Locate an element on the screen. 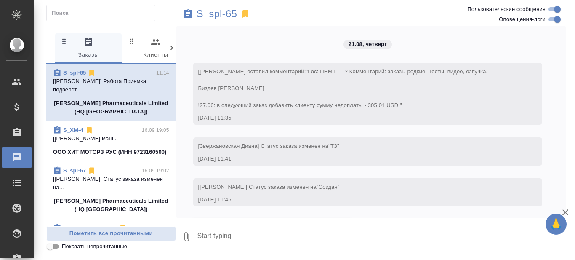  span: Оповещения-логи is located at coordinates (522, 19).